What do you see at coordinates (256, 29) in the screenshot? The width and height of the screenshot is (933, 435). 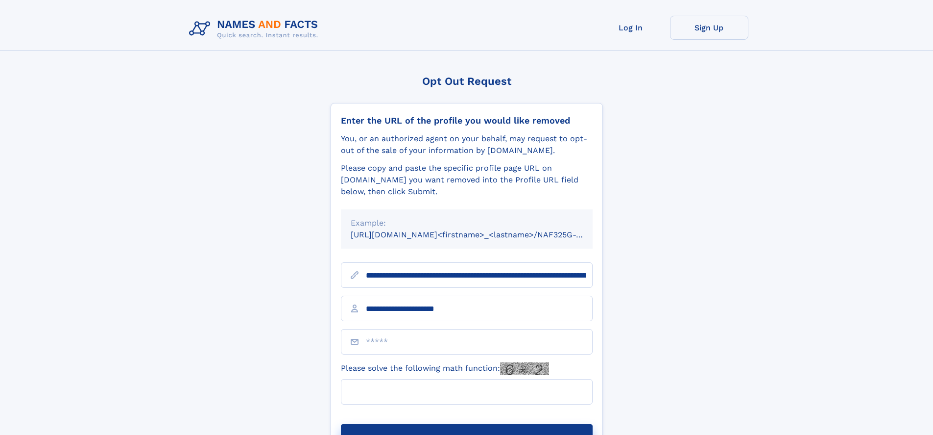 I see `img: Logo Names and Facts` at bounding box center [256, 29].